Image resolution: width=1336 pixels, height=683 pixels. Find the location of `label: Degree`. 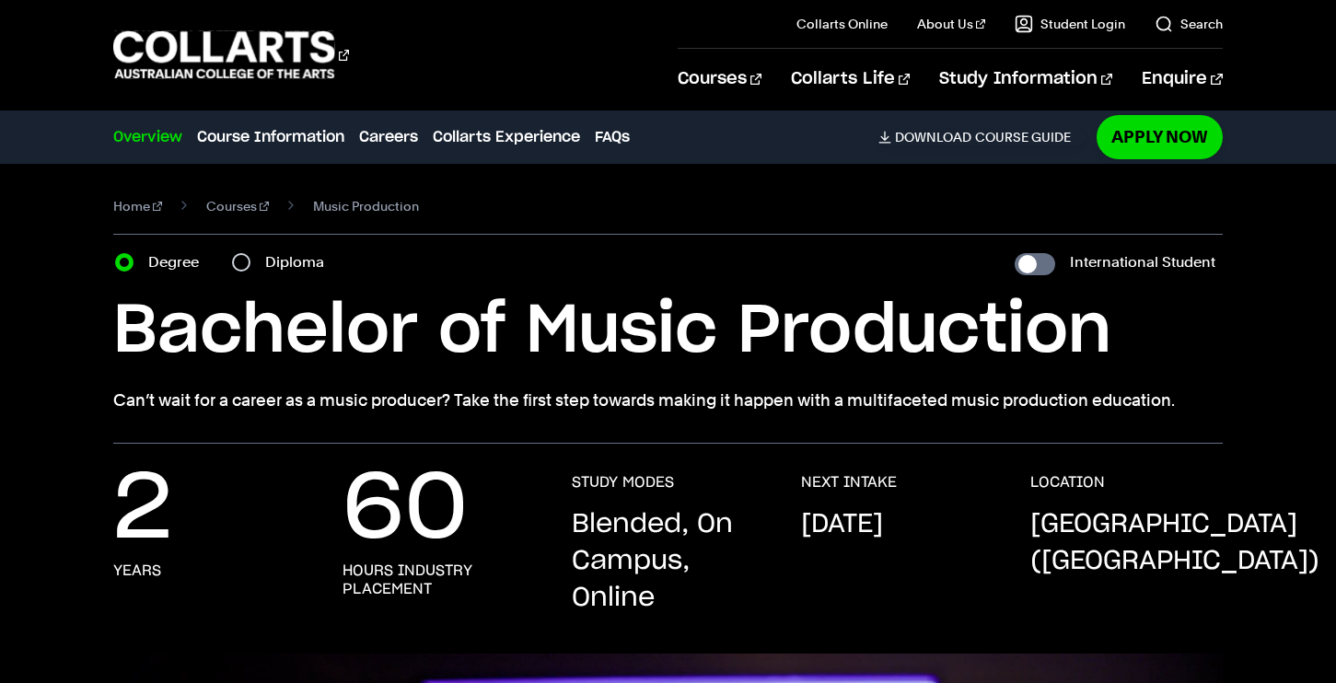

label: Degree is located at coordinates (179, 262).